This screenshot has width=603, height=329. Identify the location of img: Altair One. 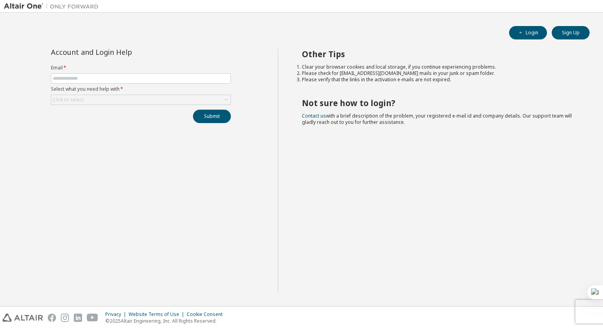
(53, 6).